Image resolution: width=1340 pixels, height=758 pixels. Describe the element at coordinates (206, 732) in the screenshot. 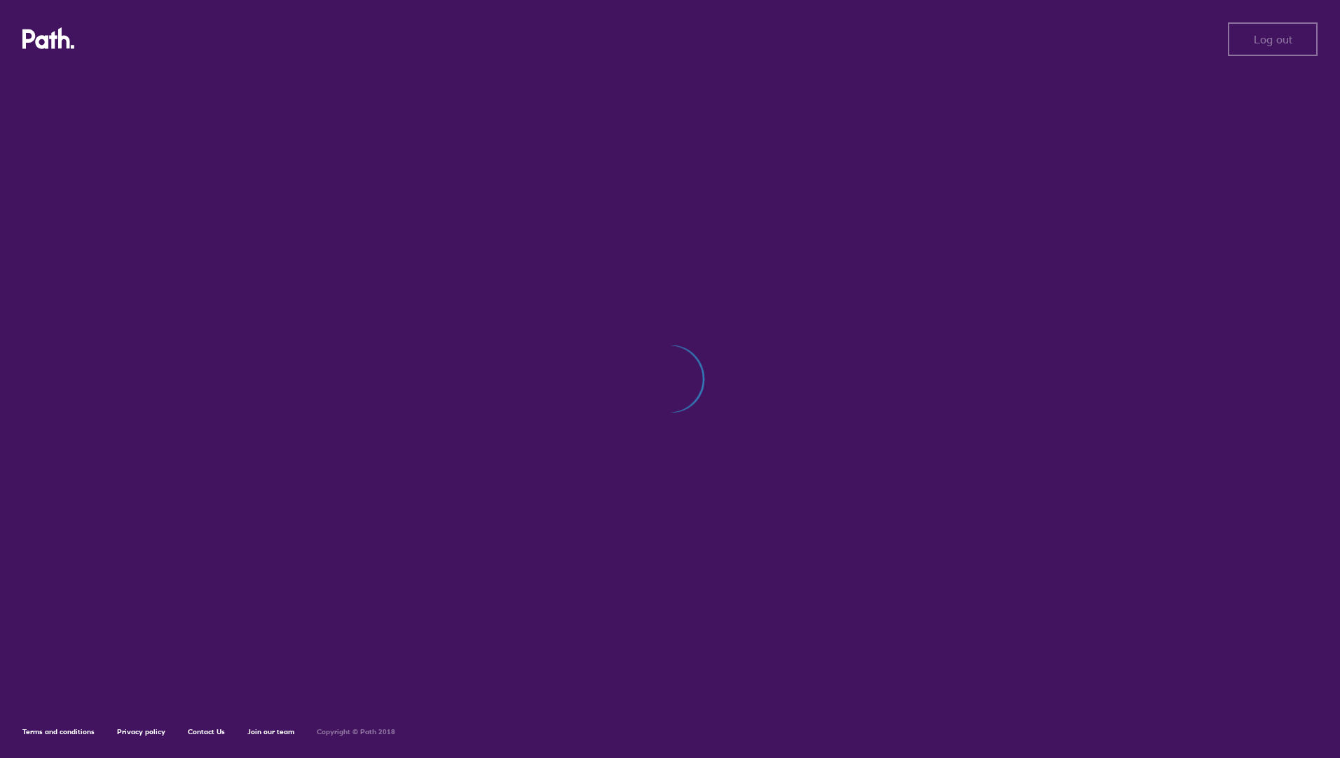

I see `a: Contact Us` at that location.